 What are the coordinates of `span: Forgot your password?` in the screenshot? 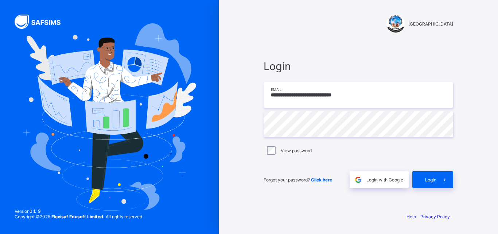 It's located at (298, 179).